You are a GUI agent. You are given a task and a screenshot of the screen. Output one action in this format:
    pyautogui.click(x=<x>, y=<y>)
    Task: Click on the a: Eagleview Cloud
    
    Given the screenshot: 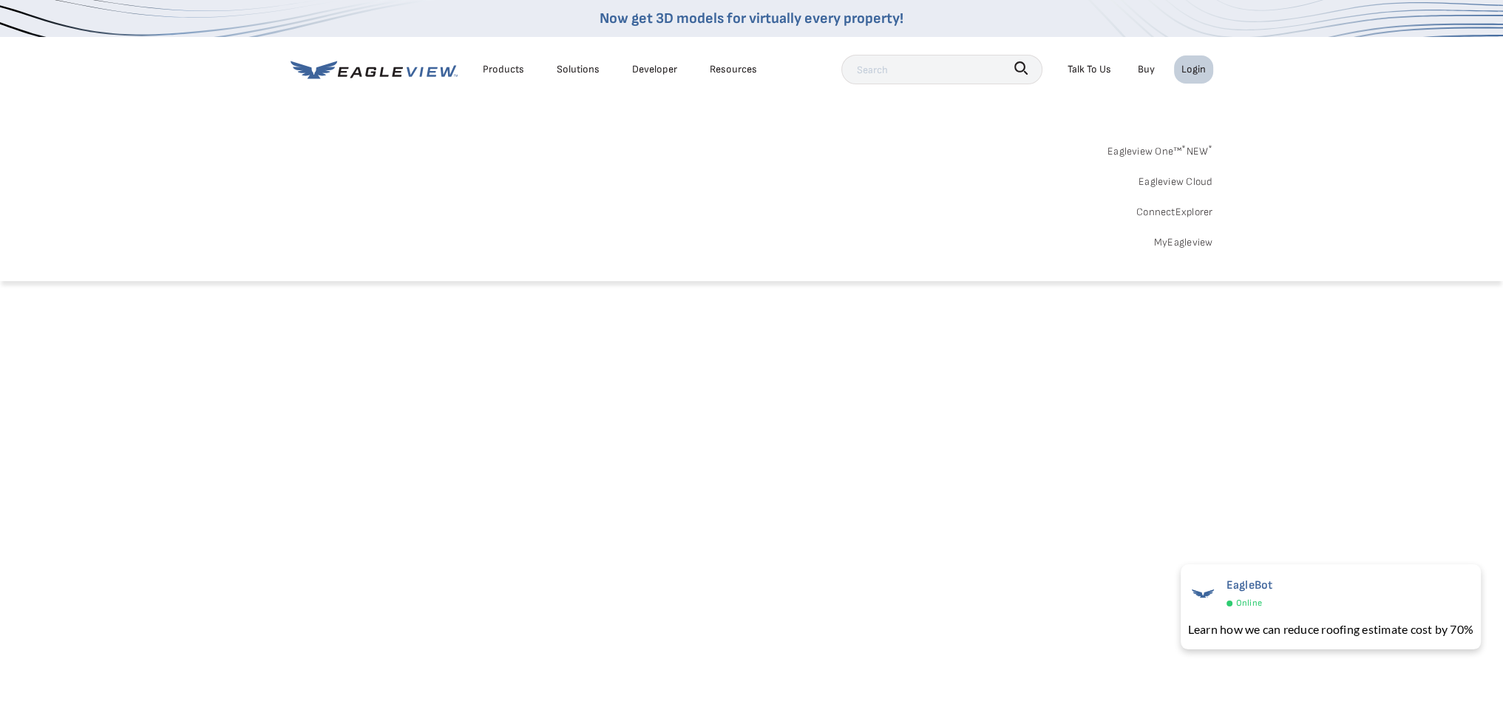 What is the action you would take?
    pyautogui.click(x=1176, y=181)
    